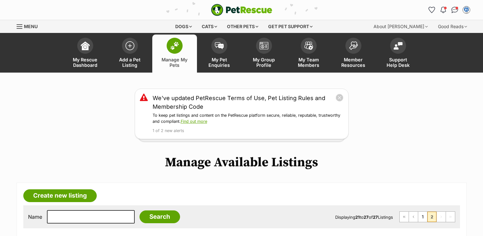 This screenshot has width=483, height=236. What do you see at coordinates (210, 27) in the screenshot?
I see `div: Cats` at bounding box center [210, 27].